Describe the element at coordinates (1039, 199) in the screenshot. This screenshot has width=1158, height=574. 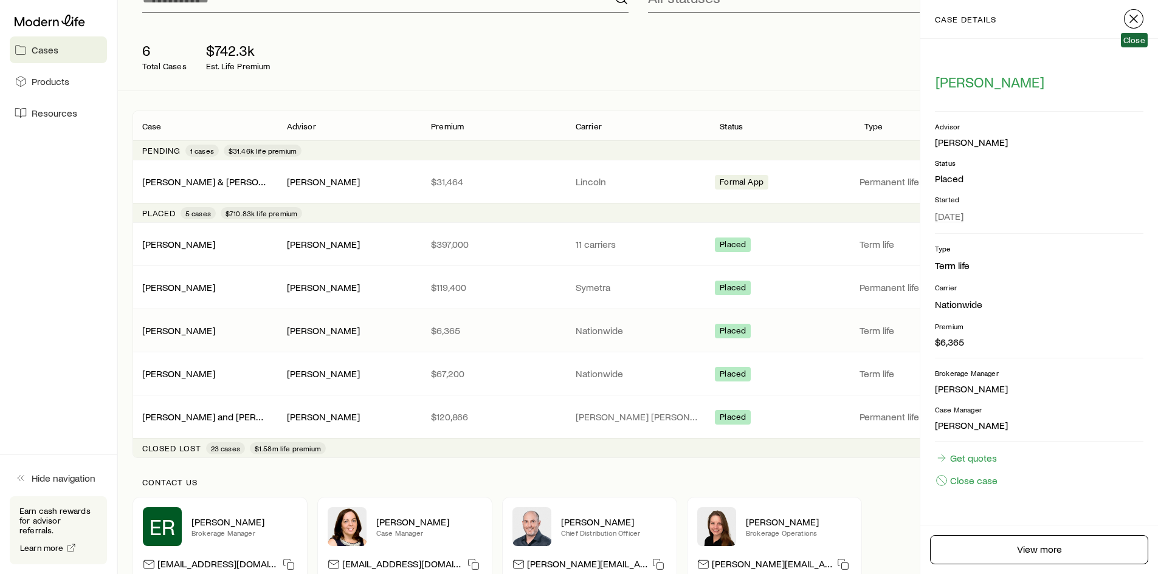
I see `p: Started` at that location.